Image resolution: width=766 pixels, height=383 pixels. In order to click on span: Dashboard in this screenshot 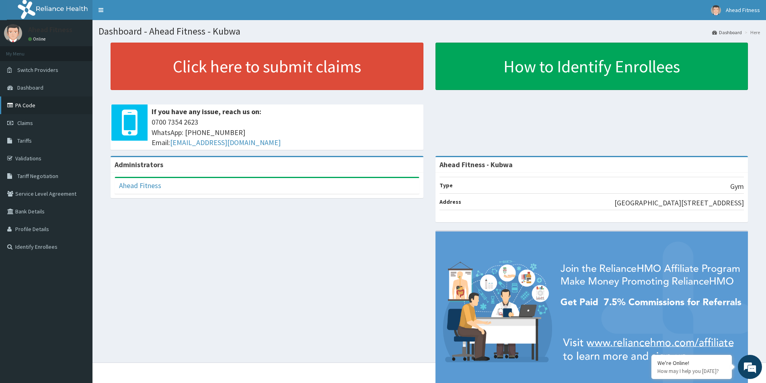, I will do `click(30, 88)`.